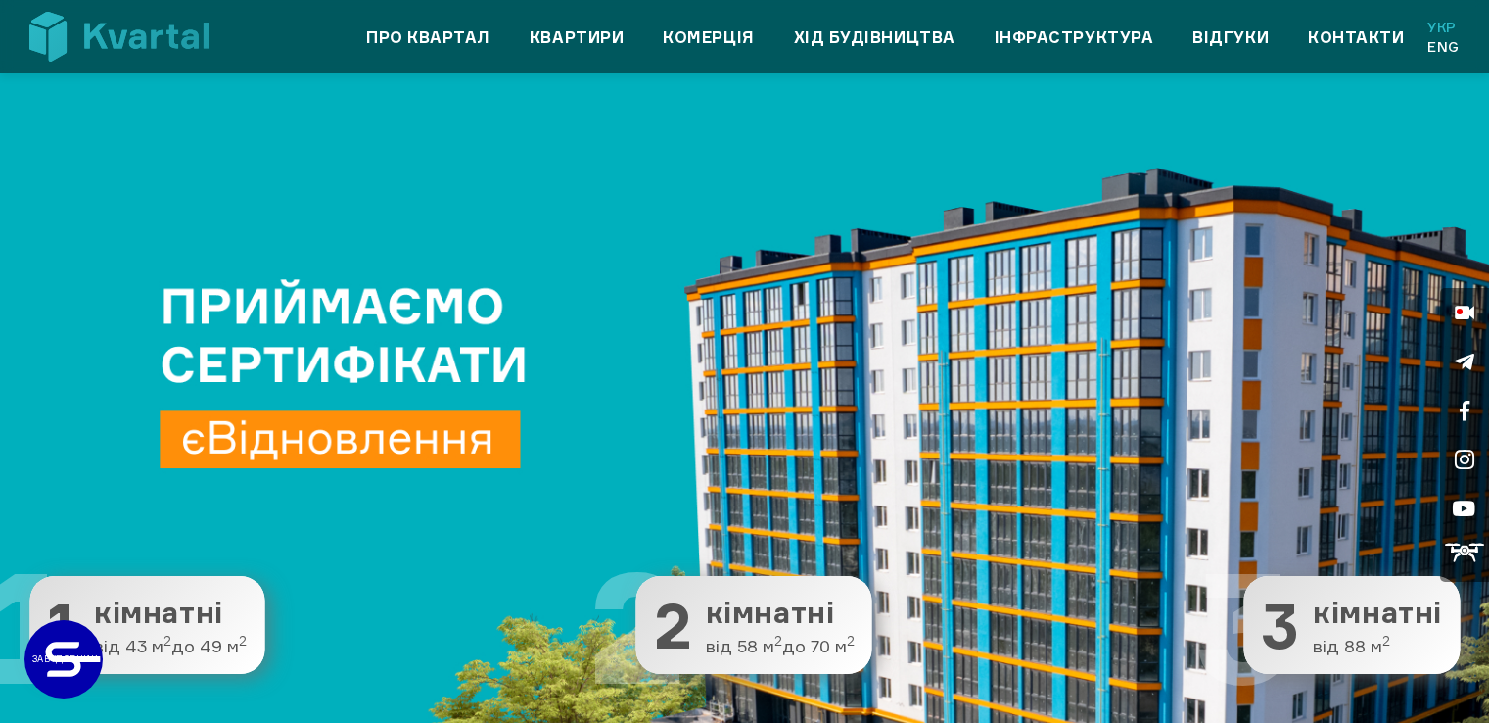 Image resolution: width=1489 pixels, height=723 pixels. I want to click on a: ЗАБУДОВНИК, so click(64, 659).